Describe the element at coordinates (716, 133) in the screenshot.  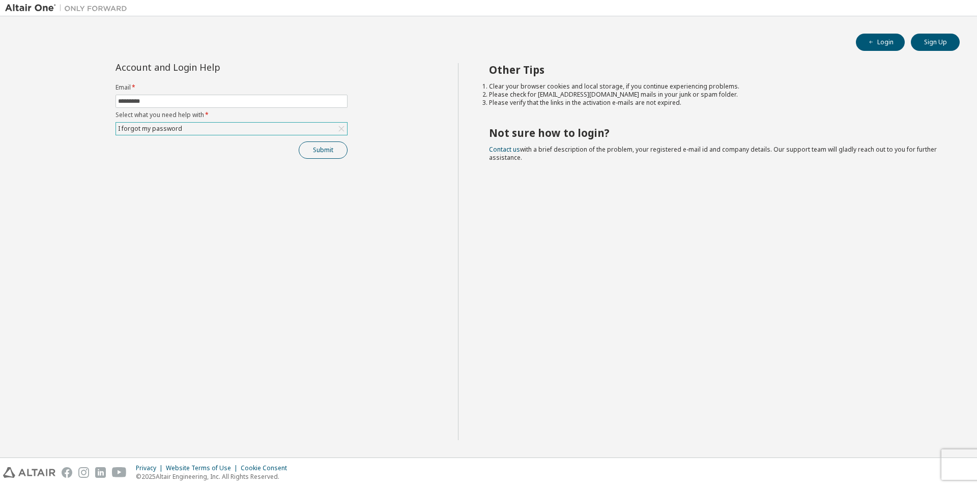
I see `h2: Not sure how to login?` at that location.